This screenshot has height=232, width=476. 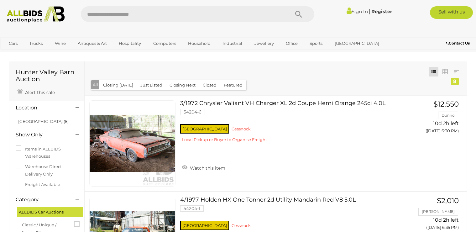 What do you see at coordinates (164, 43) in the screenshot?
I see `a: Computers` at bounding box center [164, 43].